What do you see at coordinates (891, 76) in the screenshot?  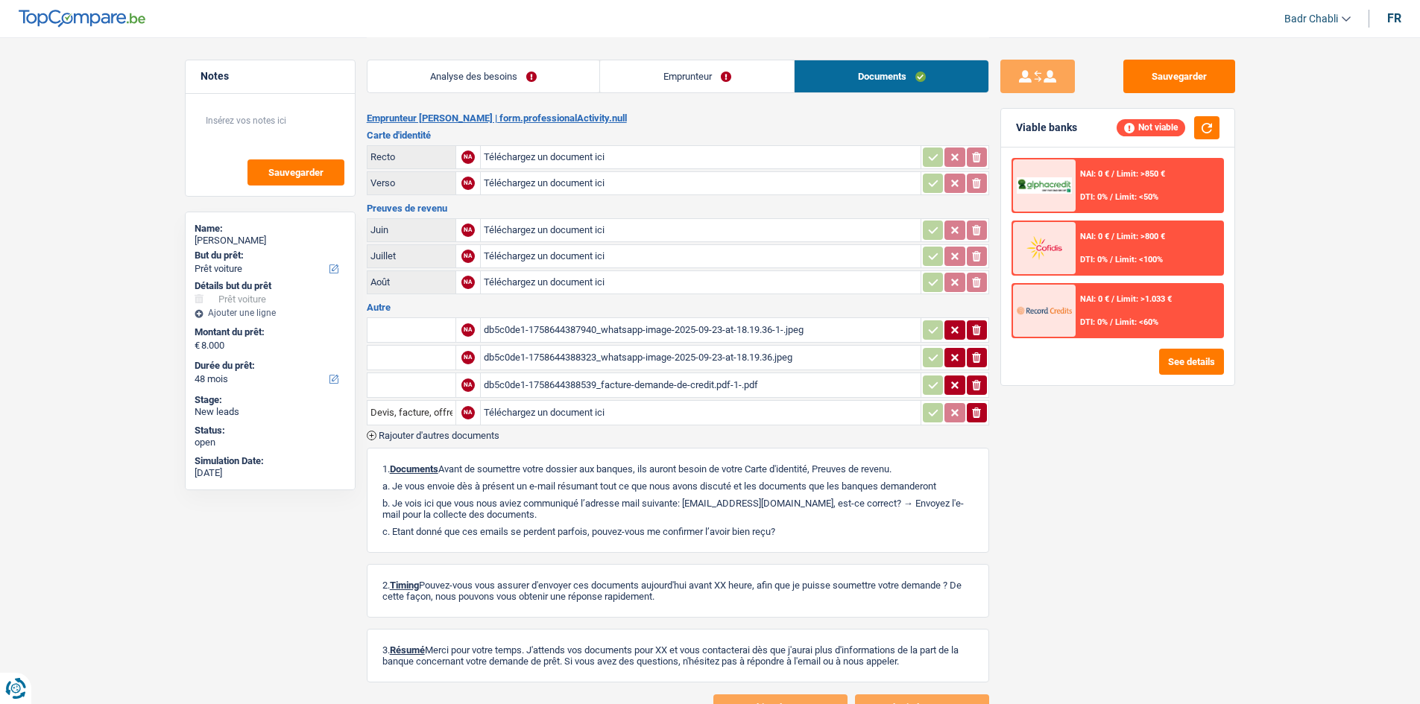 I see `a: Documents` at bounding box center [891, 76].